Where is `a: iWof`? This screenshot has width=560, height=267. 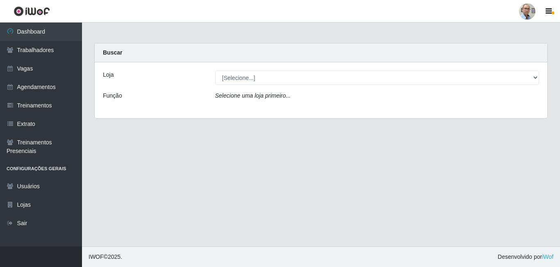 a: iWof is located at coordinates (547, 256).